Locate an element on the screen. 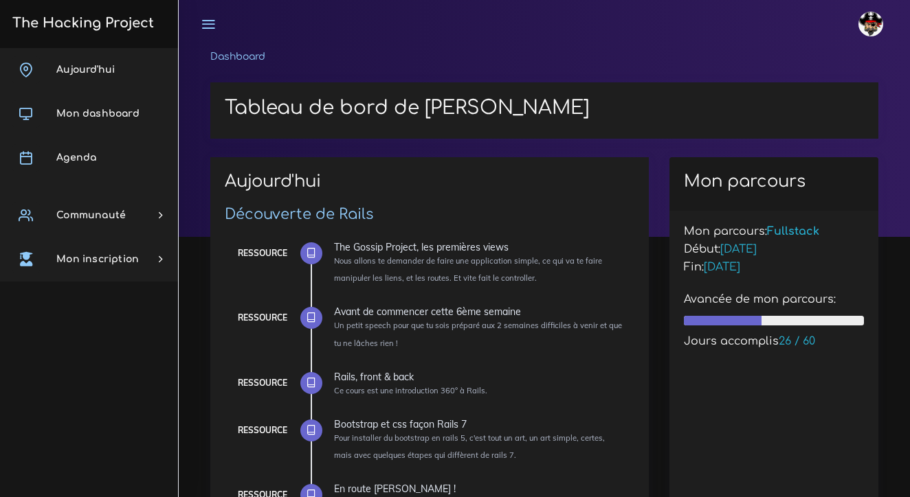 The height and width of the screenshot is (497, 910). small: Ce cours est une introduction 360° à Rails. is located at coordinates (410, 391).